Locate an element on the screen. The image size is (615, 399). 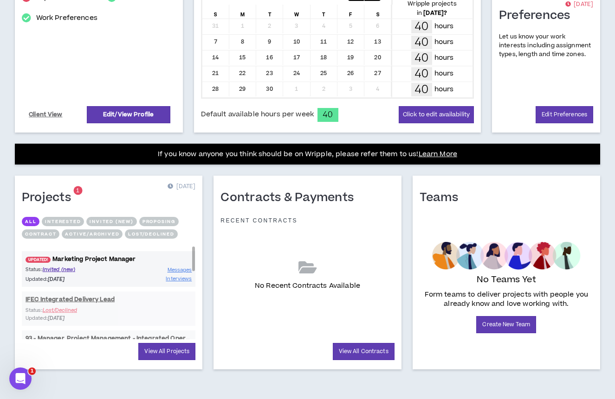
button: Proposing is located at coordinates (159, 222).